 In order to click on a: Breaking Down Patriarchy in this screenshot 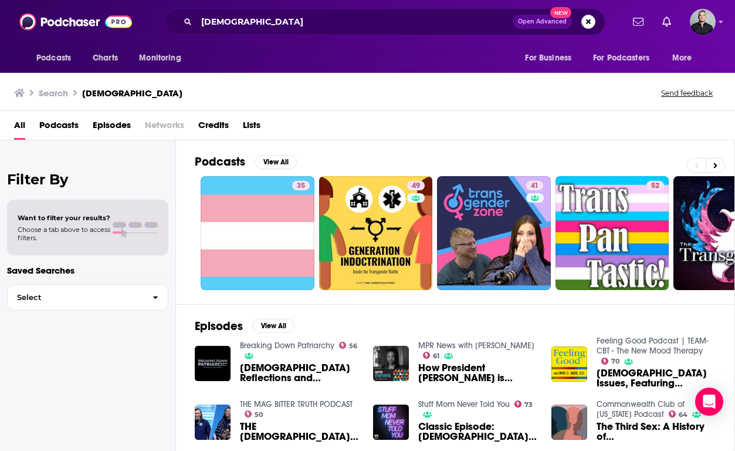, I will do `click(287, 345)`.